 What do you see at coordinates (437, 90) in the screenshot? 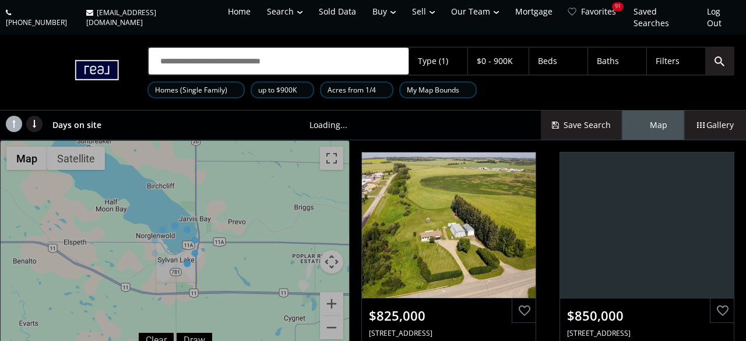
I see `div: My Map Bounds` at bounding box center [437, 90].